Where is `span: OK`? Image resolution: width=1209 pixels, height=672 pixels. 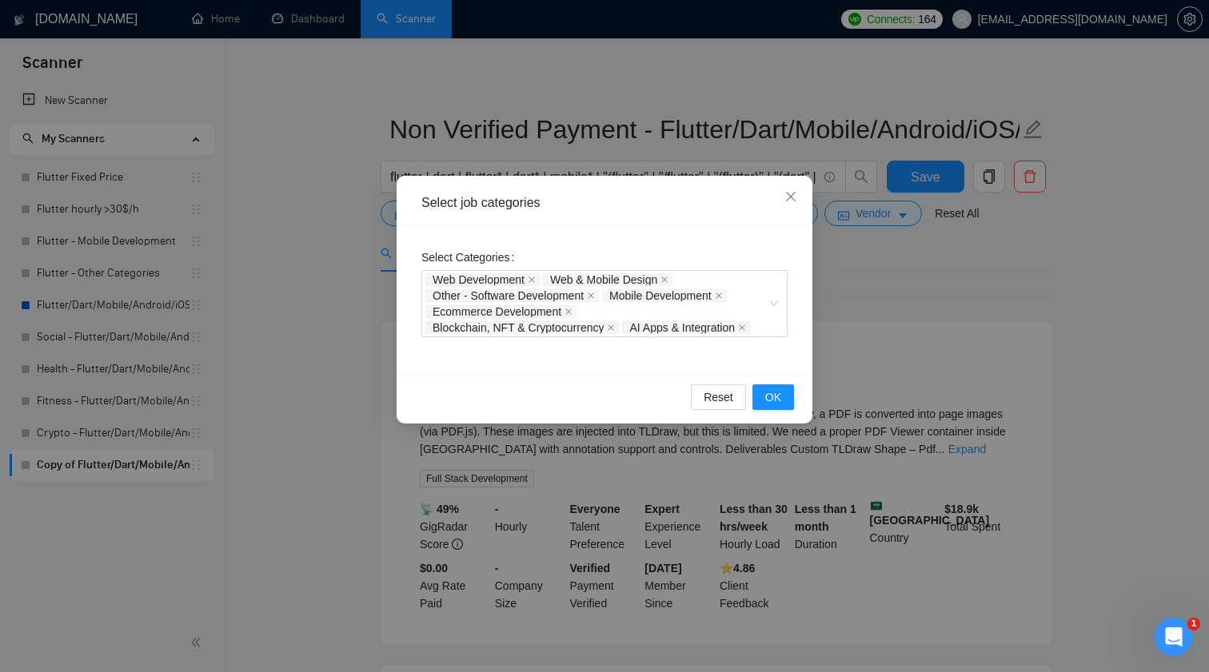 span: OK is located at coordinates (773, 397).